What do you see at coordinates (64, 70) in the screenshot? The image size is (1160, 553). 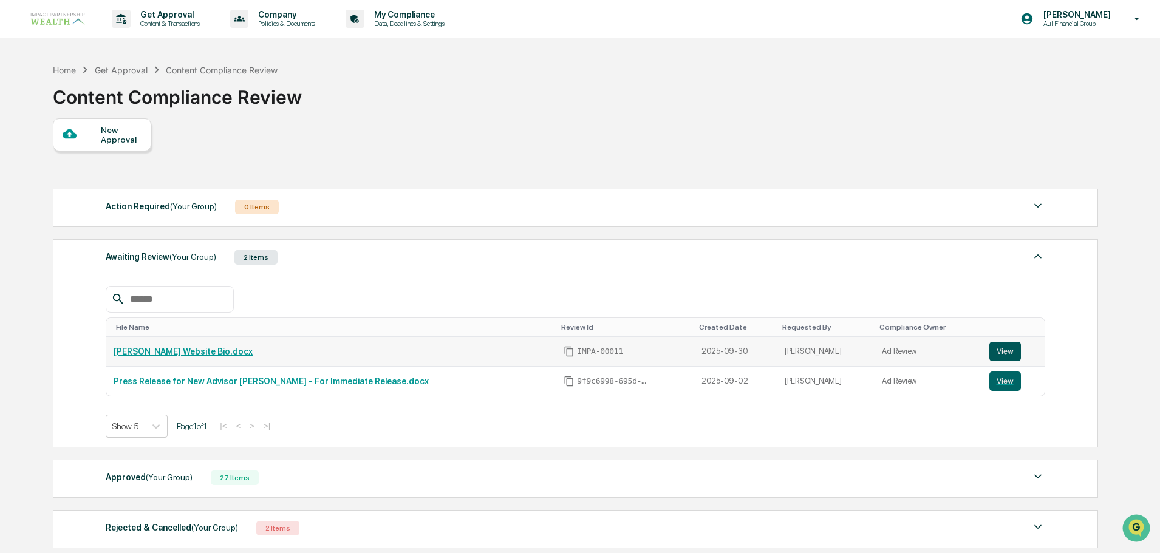 I see `div: Home` at bounding box center [64, 70].